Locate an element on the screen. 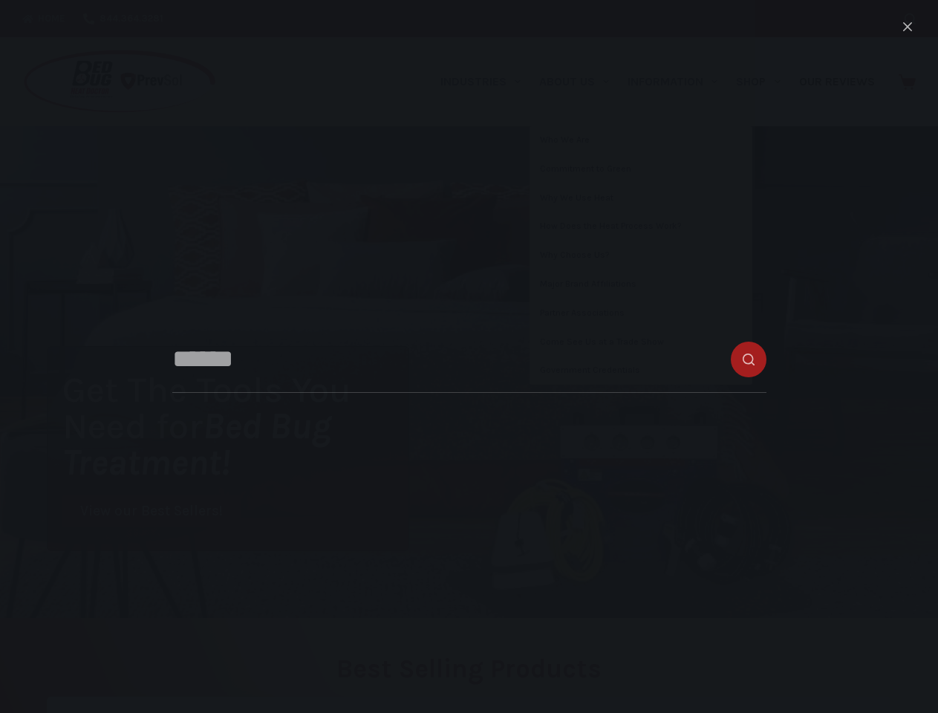  a: Shop is located at coordinates (759, 82).